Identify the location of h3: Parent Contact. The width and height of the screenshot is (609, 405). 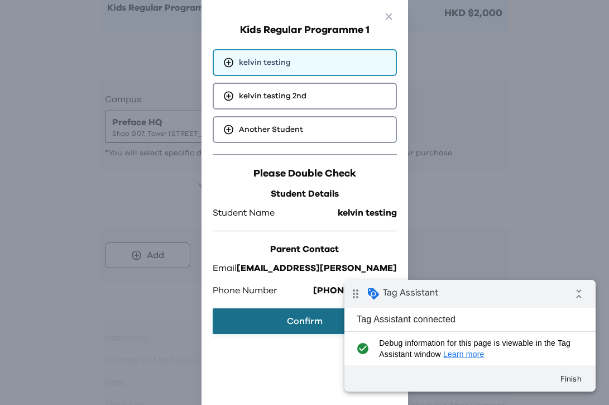
(305, 249).